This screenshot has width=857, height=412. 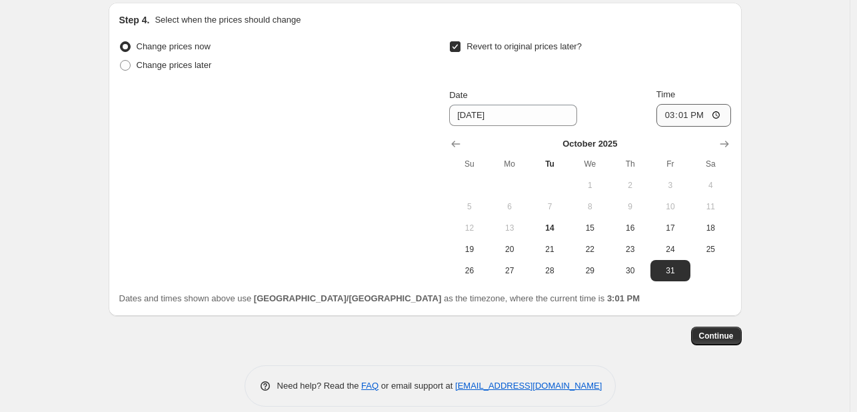 What do you see at coordinates (630, 207) in the screenshot?
I see `span: 9` at bounding box center [630, 207].